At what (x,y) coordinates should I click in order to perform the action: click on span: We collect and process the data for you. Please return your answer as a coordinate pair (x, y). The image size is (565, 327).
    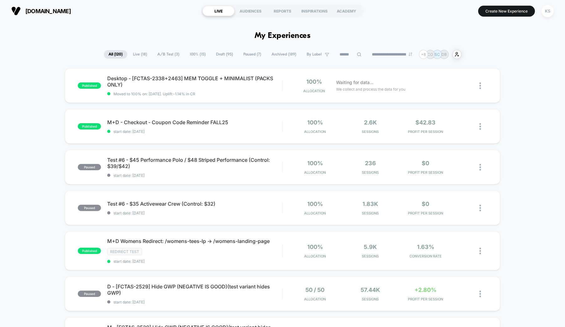
    Looking at the image, I should click on (371, 89).